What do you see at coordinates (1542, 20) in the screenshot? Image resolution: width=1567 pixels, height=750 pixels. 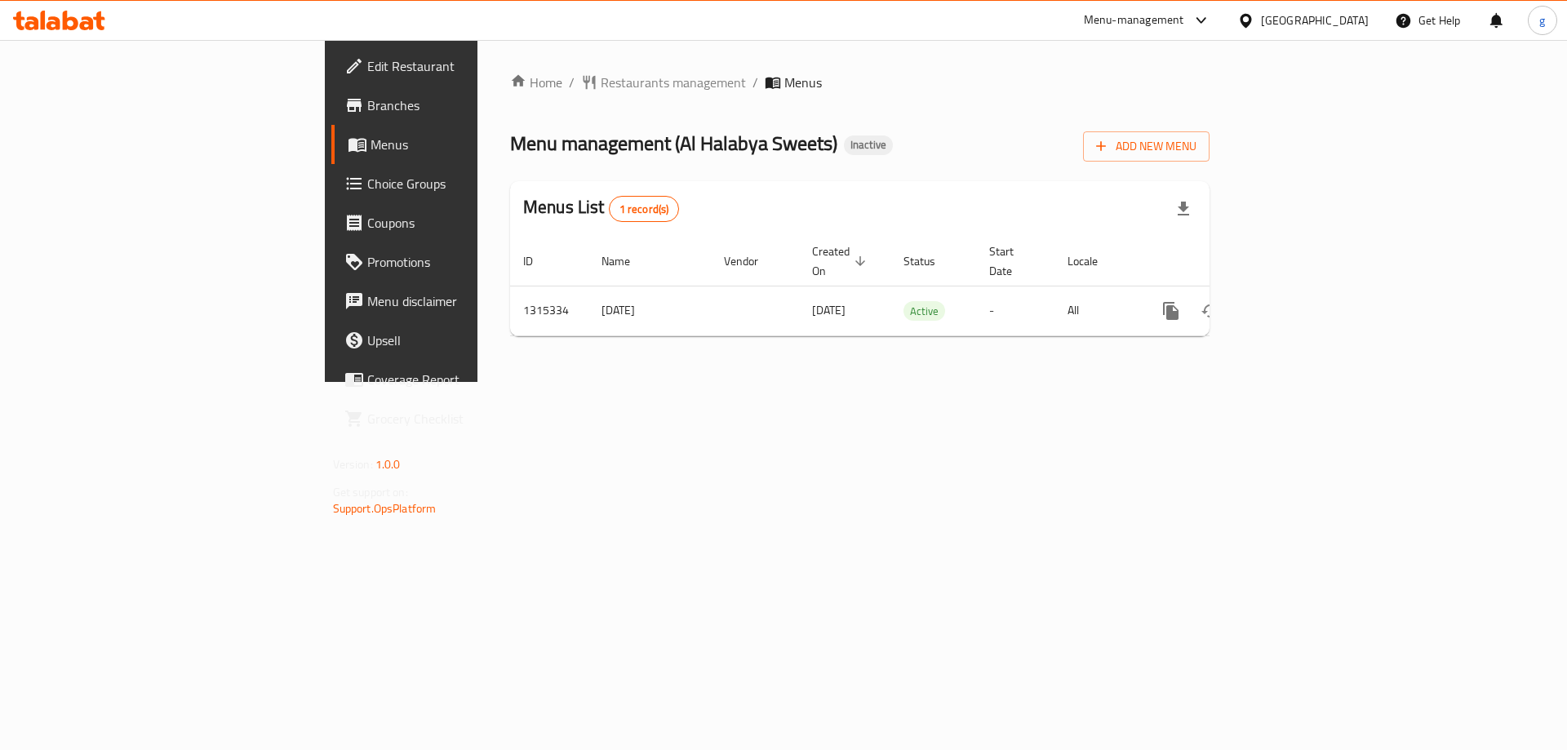 I see `span: g` at bounding box center [1542, 20].